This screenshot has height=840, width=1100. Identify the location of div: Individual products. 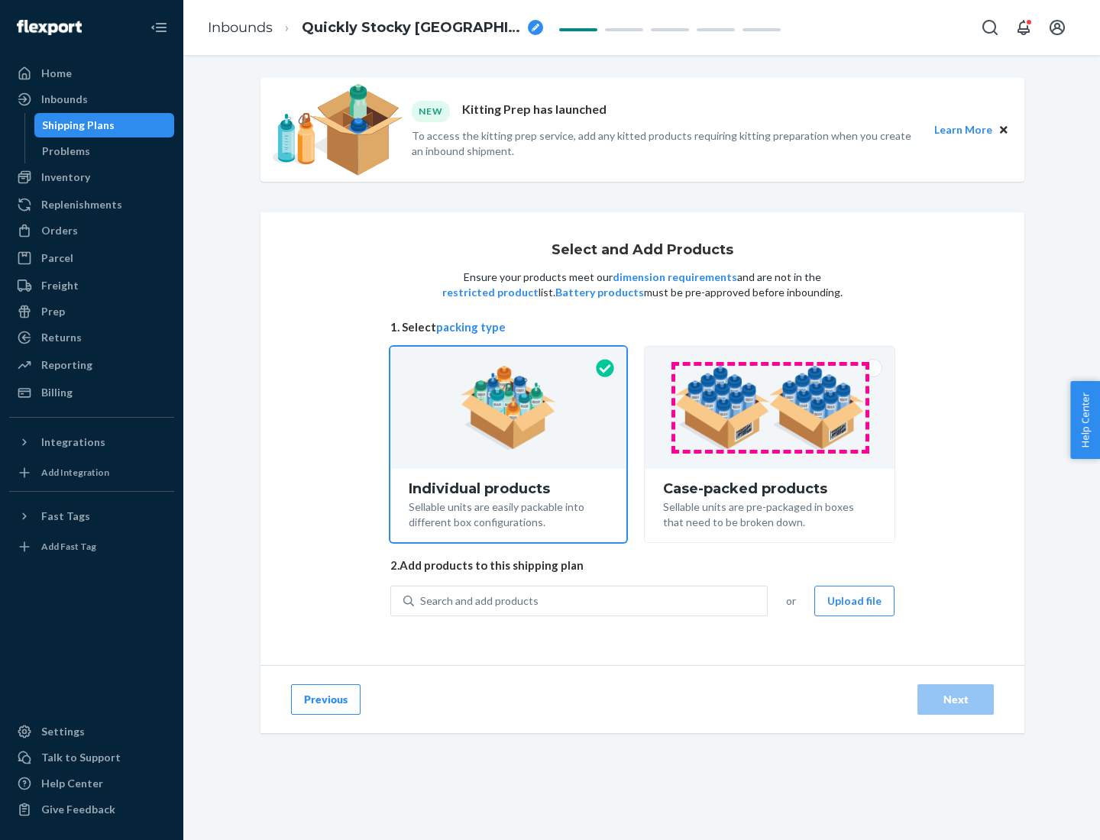
(508, 489).